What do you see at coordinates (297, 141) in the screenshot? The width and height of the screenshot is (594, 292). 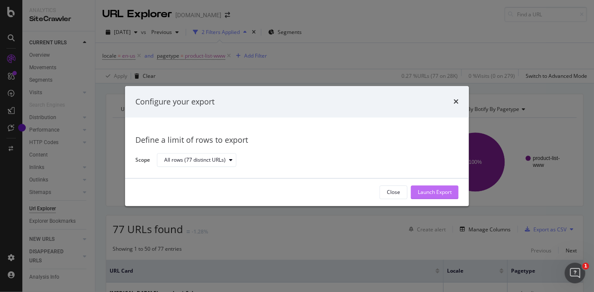 I see `div: Define a limit of rows to export` at bounding box center [297, 141].